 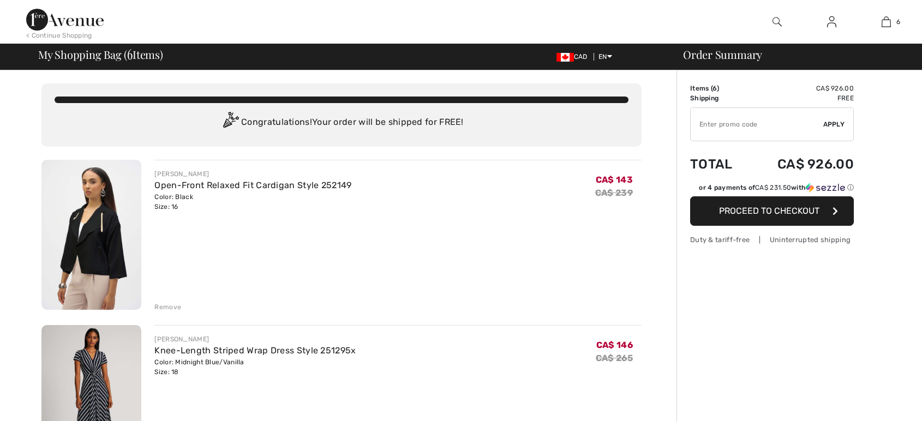 What do you see at coordinates (605, 57) in the screenshot?
I see `span: EN` at bounding box center [605, 57].